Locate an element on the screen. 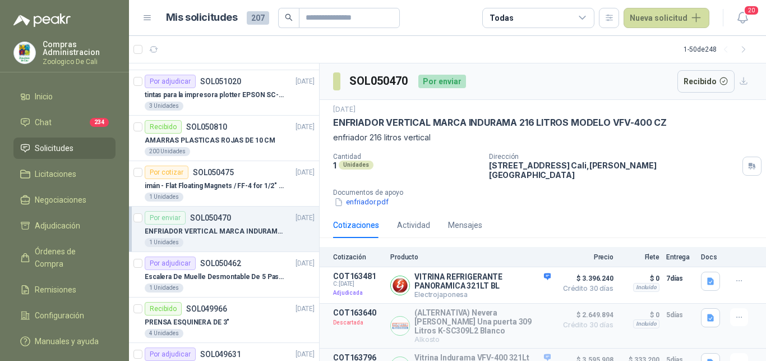 The image size is (766, 361). p: Documentos de apoyo is located at coordinates (547, 192).